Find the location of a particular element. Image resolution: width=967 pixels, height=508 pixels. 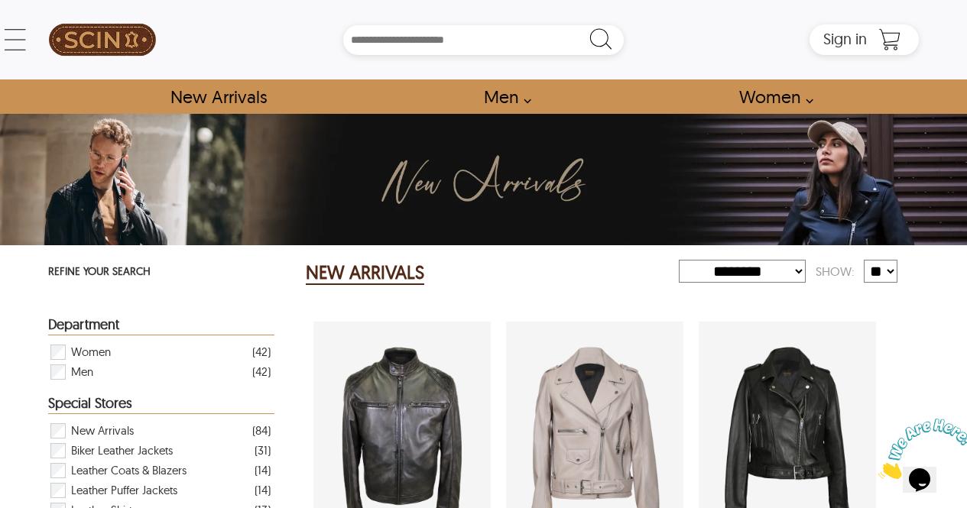

div: Filter Men New Arrivals is located at coordinates (160, 372).